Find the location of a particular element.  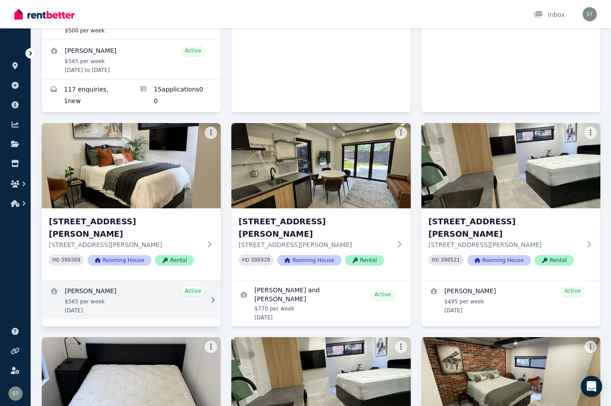

a: Enquiries for 1, 75 Milton St is located at coordinates (87, 96).